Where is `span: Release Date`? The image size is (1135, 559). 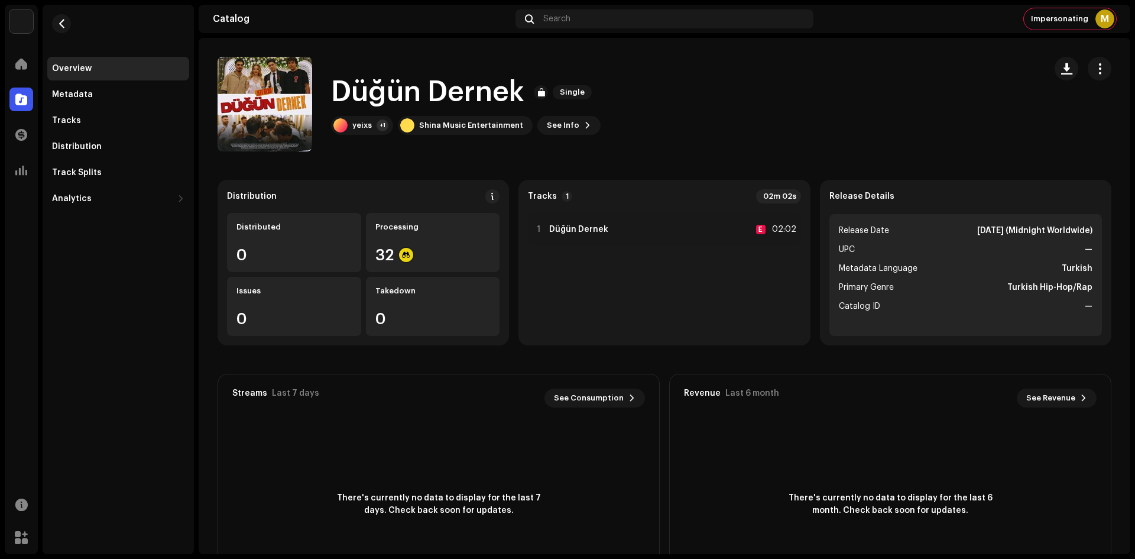 span: Release Date is located at coordinates (864, 231).